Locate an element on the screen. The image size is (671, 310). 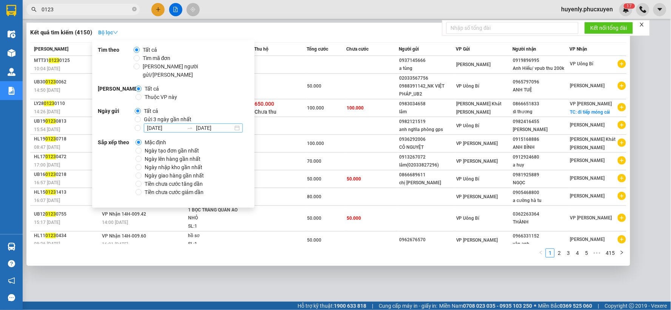
div: MTT31 0125 is located at coordinates (67, 60).